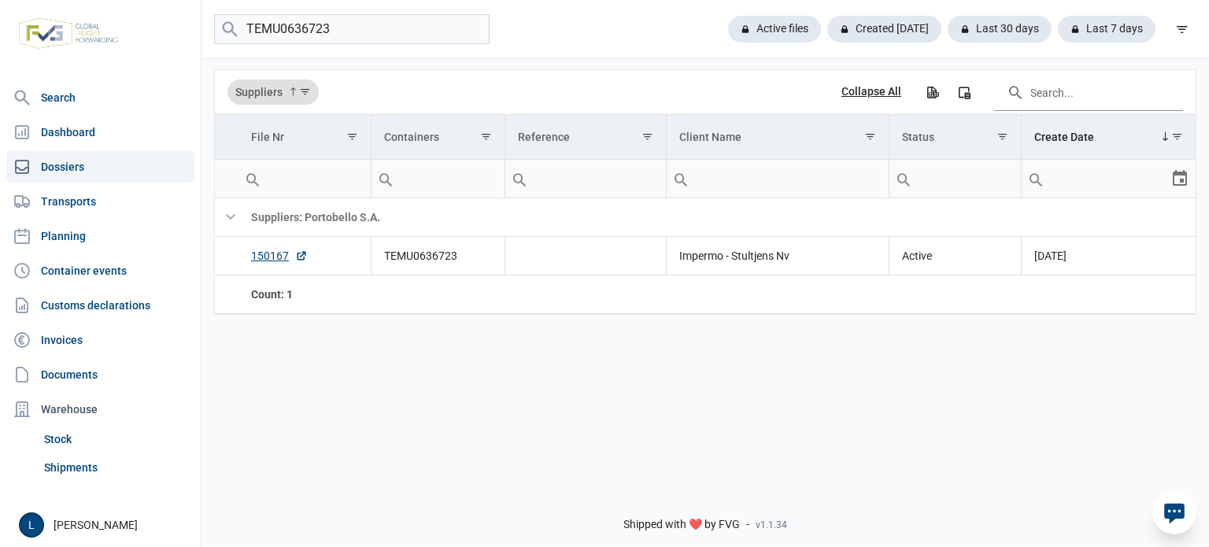  Describe the element at coordinates (1002, 136) in the screenshot. I see `span: Show filter options for column 'Status'` at that location.